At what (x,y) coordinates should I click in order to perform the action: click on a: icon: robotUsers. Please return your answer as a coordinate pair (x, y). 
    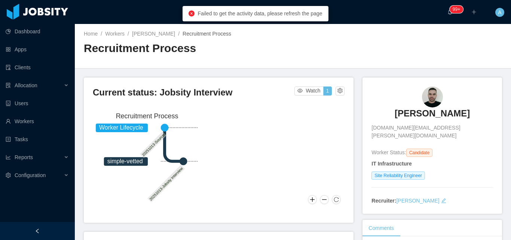
    Looking at the image, I should click on (37, 103).